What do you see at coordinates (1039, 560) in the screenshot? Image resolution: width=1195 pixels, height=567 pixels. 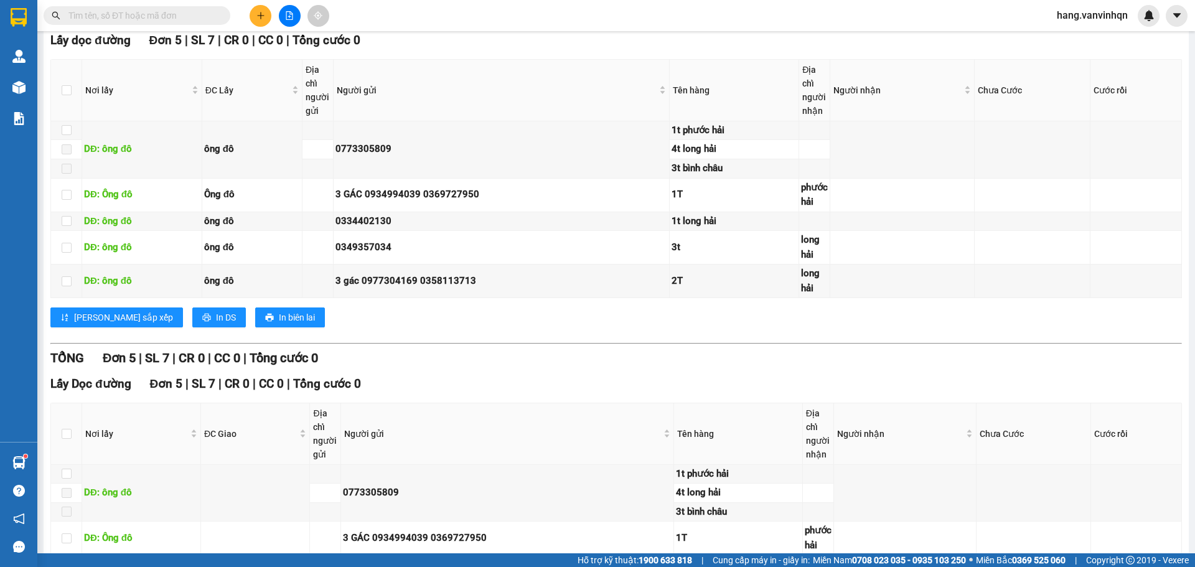 I see `strong: 0369 525 060` at bounding box center [1039, 560].